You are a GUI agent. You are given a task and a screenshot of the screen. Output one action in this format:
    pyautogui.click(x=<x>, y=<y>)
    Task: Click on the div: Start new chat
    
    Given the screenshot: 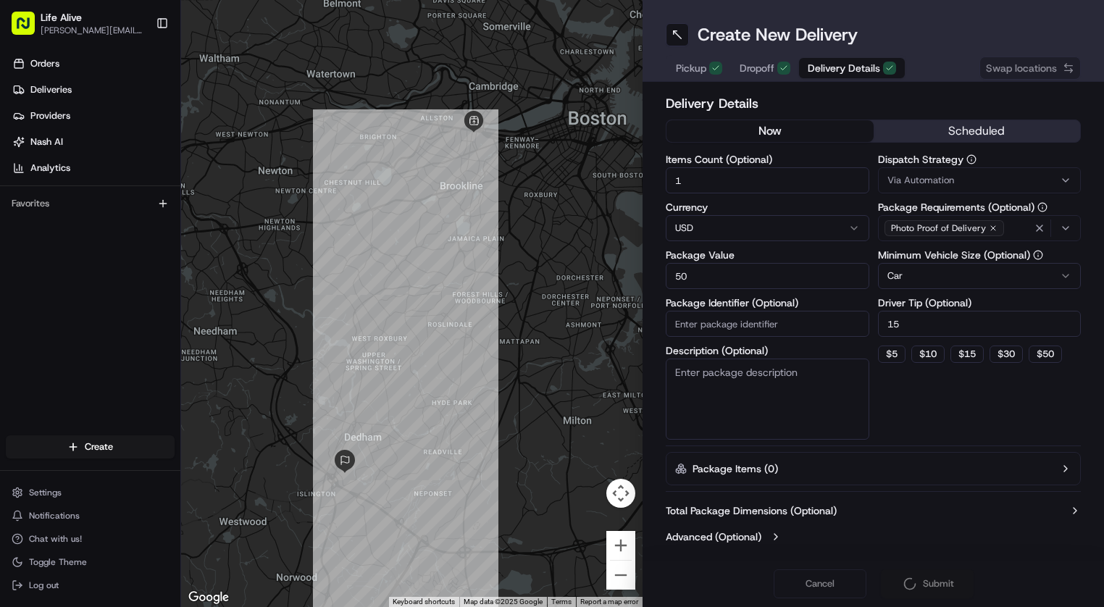 What is the action you would take?
    pyautogui.click(x=151, y=146)
    